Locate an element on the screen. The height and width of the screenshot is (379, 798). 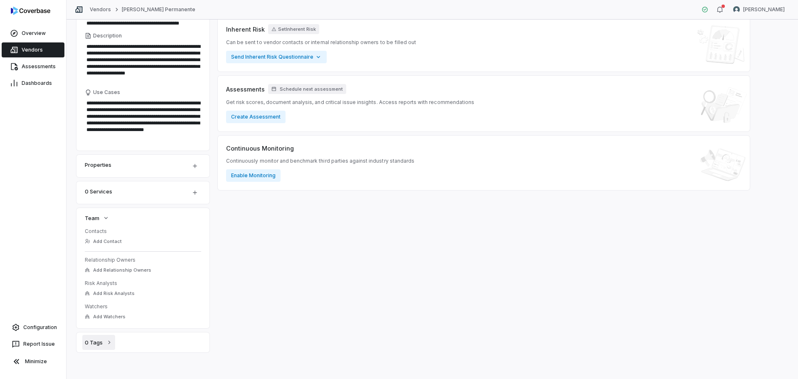
span: Can be sent to vendor contacts or internal relationship owners to be filled out is located at coordinates (321, 42).